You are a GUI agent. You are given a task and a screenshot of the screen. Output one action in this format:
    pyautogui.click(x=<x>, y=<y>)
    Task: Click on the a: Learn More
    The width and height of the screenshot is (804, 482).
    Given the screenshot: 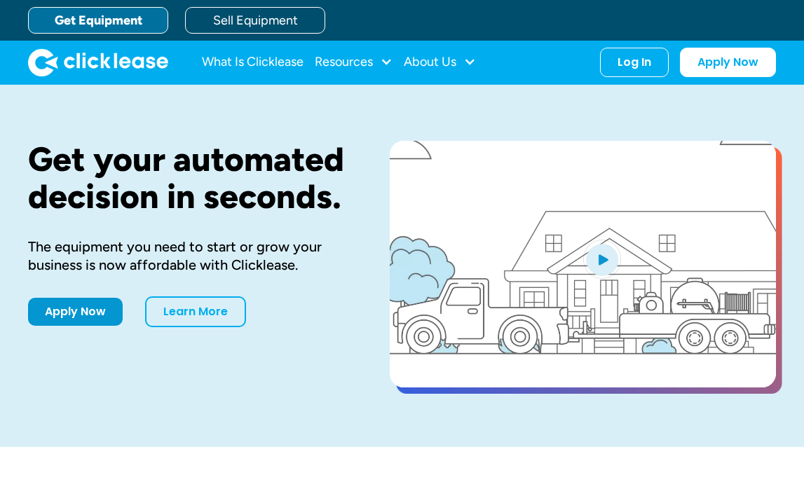 What is the action you would take?
    pyautogui.click(x=196, y=312)
    